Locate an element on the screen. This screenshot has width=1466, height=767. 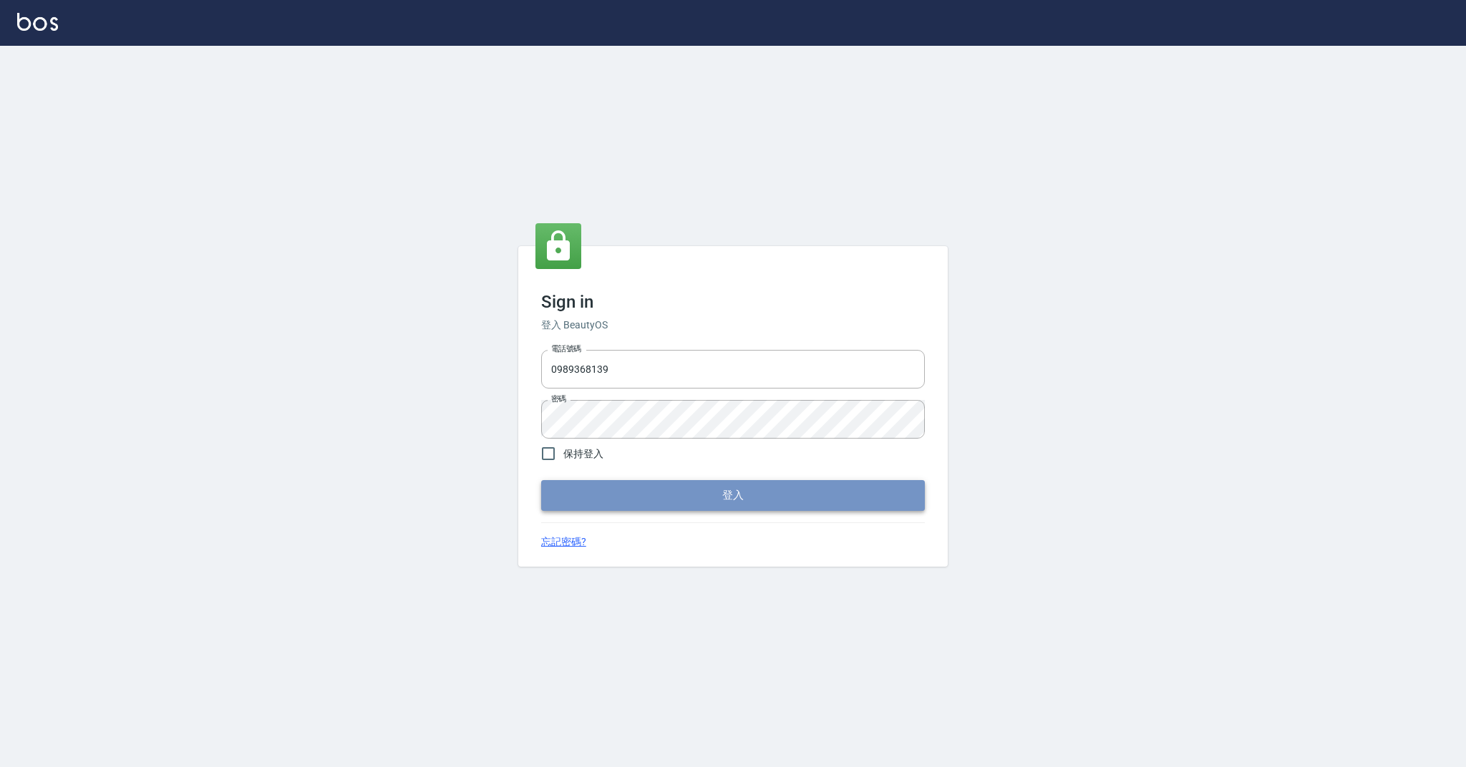
span: 保持登入 is located at coordinates (583, 454).